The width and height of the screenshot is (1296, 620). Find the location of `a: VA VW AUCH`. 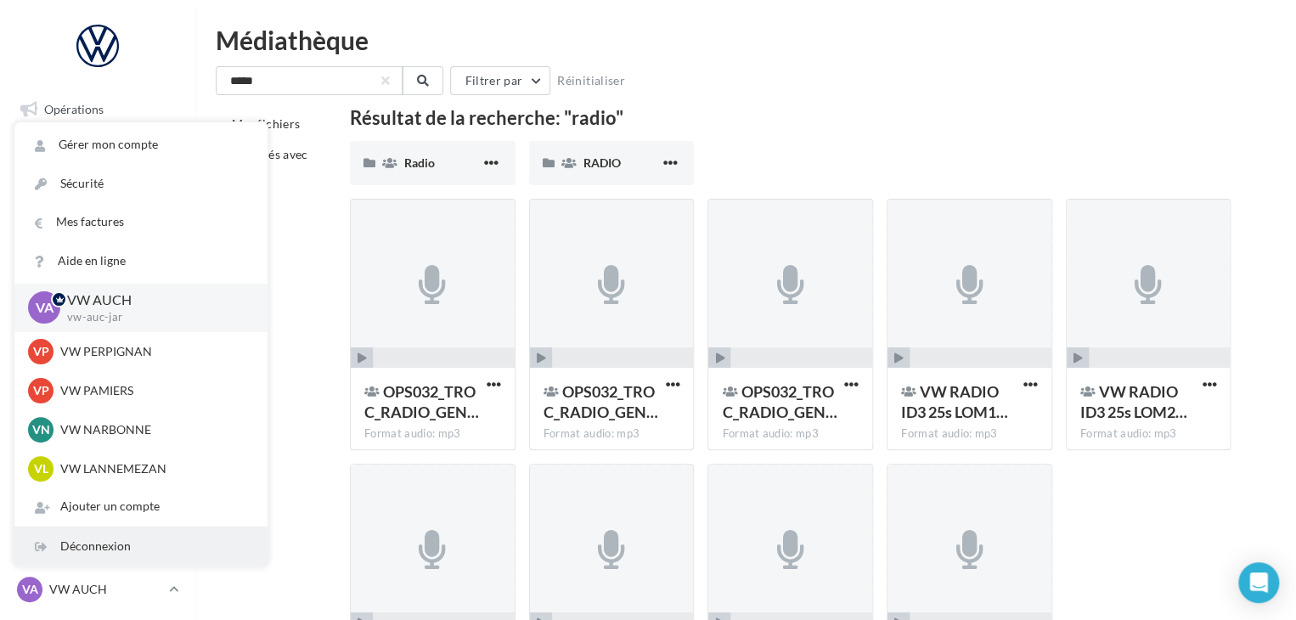

a: VA VW AUCH is located at coordinates (98, 589).